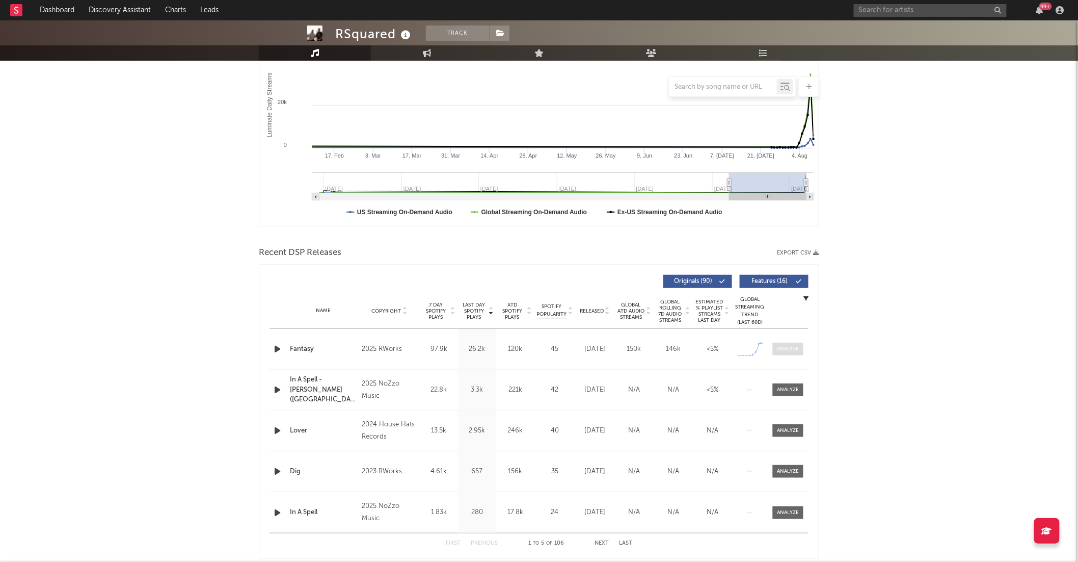 Image resolution: width=1078 pixels, height=562 pixels. I want to click on svg: Luminate Daily Consumption, so click(539, 124).